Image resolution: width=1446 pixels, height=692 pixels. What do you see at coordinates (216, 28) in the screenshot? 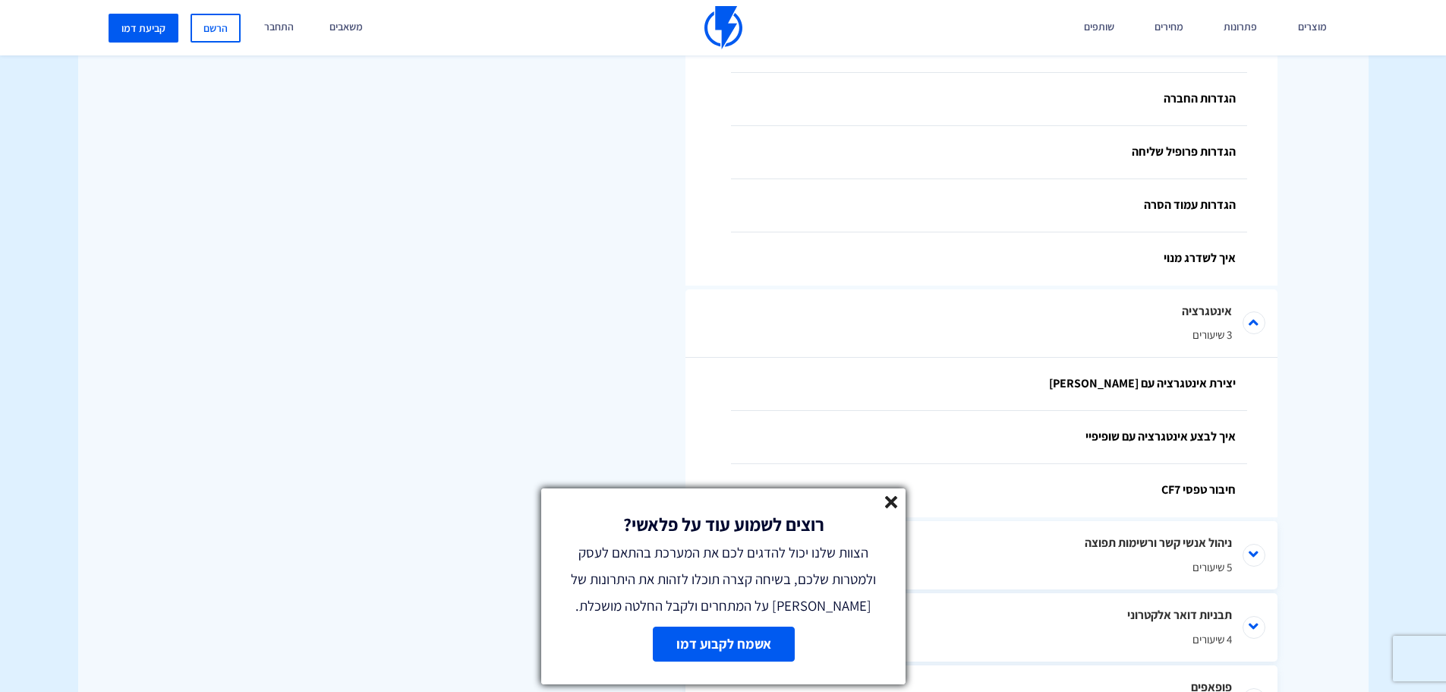
I see `a: הרשם` at bounding box center [216, 28].